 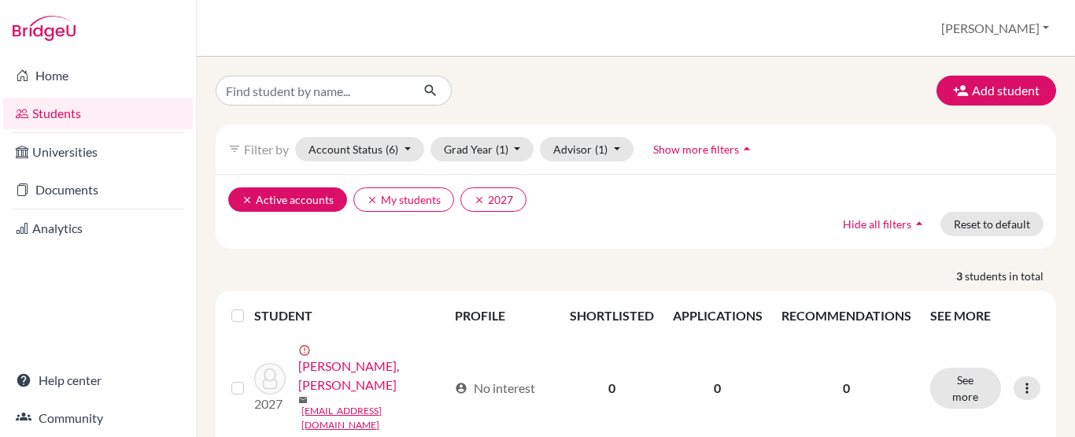 I want to click on a: Analytics, so click(x=98, y=228).